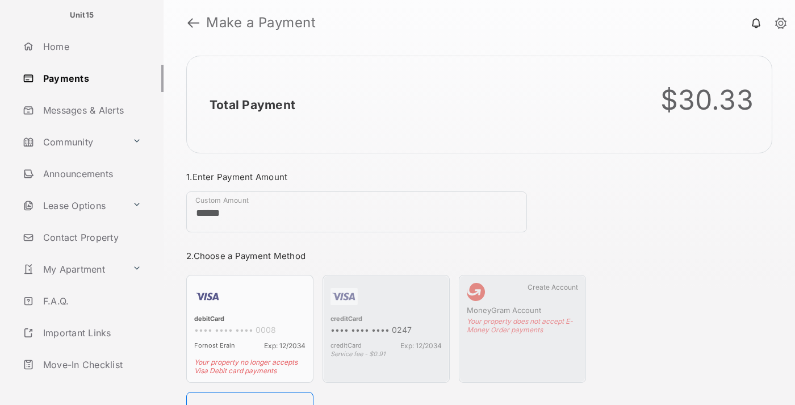  I want to click on a: Community, so click(73, 142).